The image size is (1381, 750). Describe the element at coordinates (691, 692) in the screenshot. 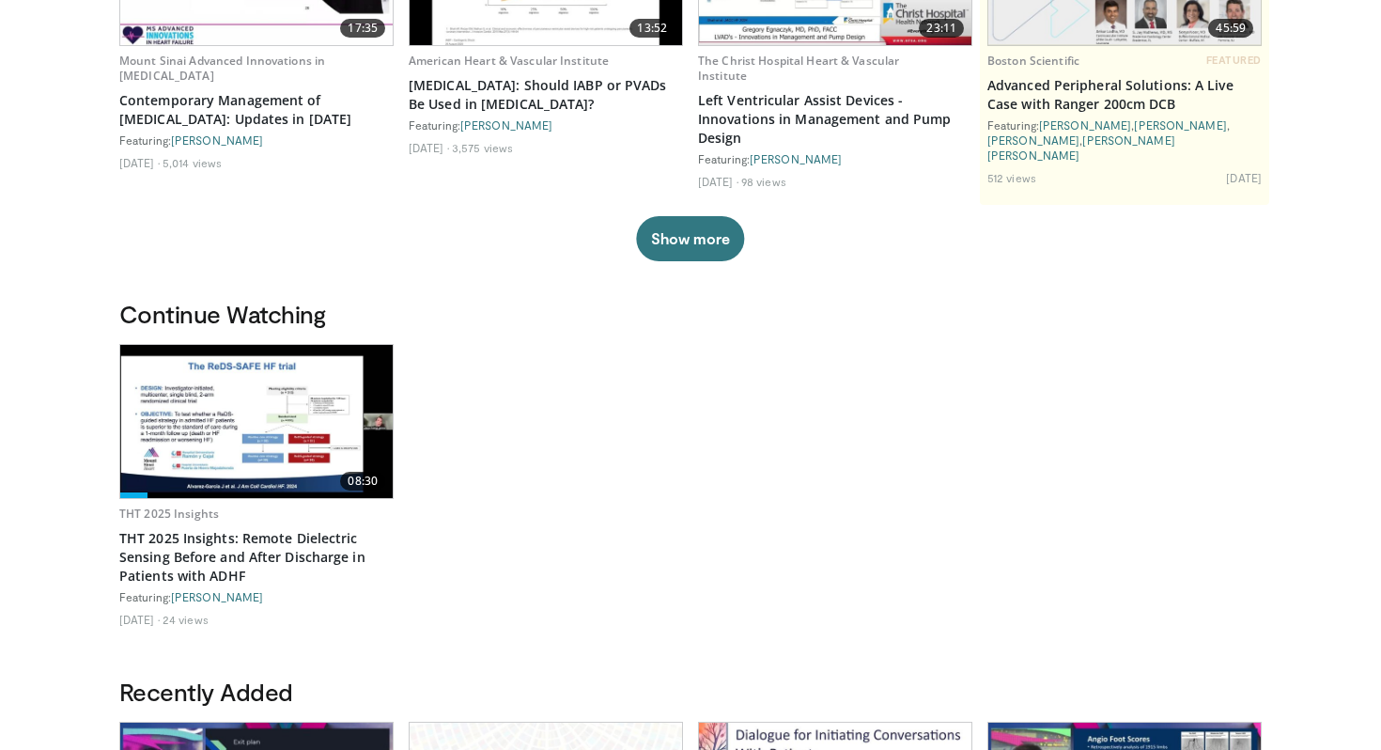

I see `h3: Recently Added` at that location.